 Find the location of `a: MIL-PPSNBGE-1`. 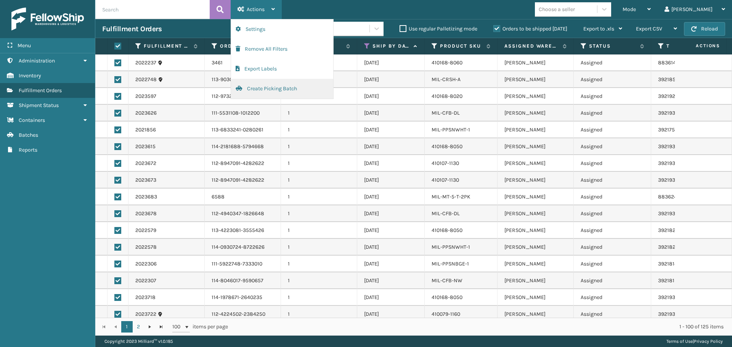

a: MIL-PPSNBGE-1 is located at coordinates (450, 264).